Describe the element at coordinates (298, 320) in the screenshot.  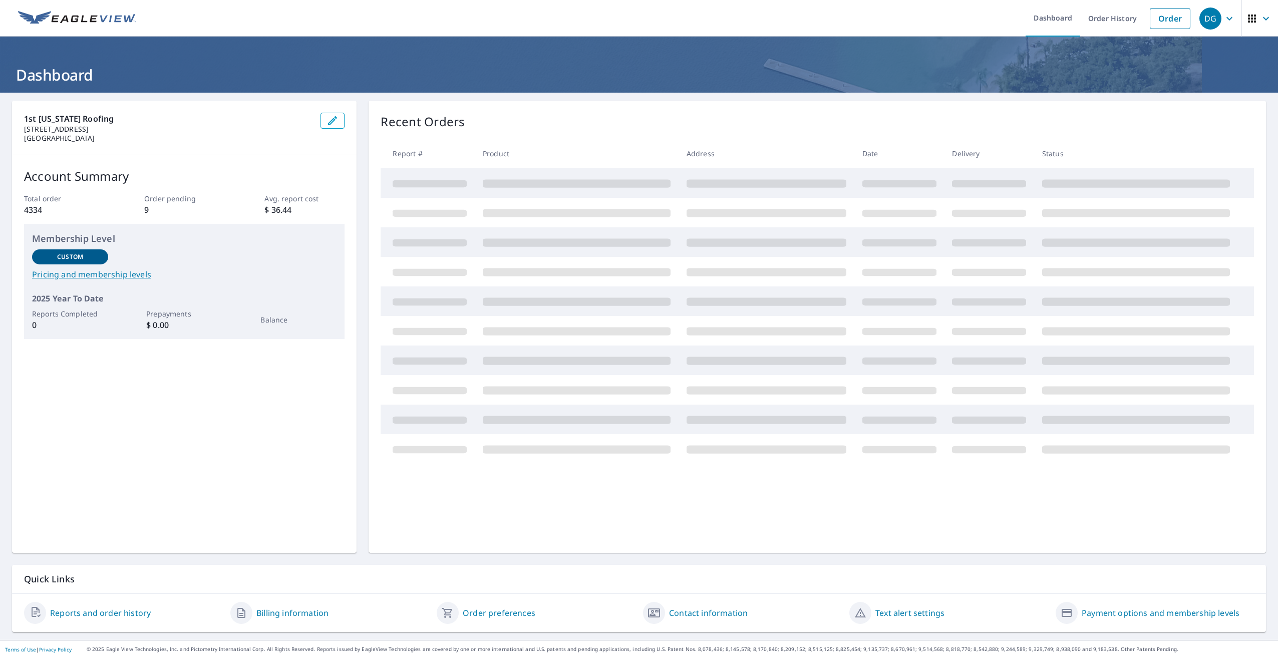
I see `p: Balance` at that location.